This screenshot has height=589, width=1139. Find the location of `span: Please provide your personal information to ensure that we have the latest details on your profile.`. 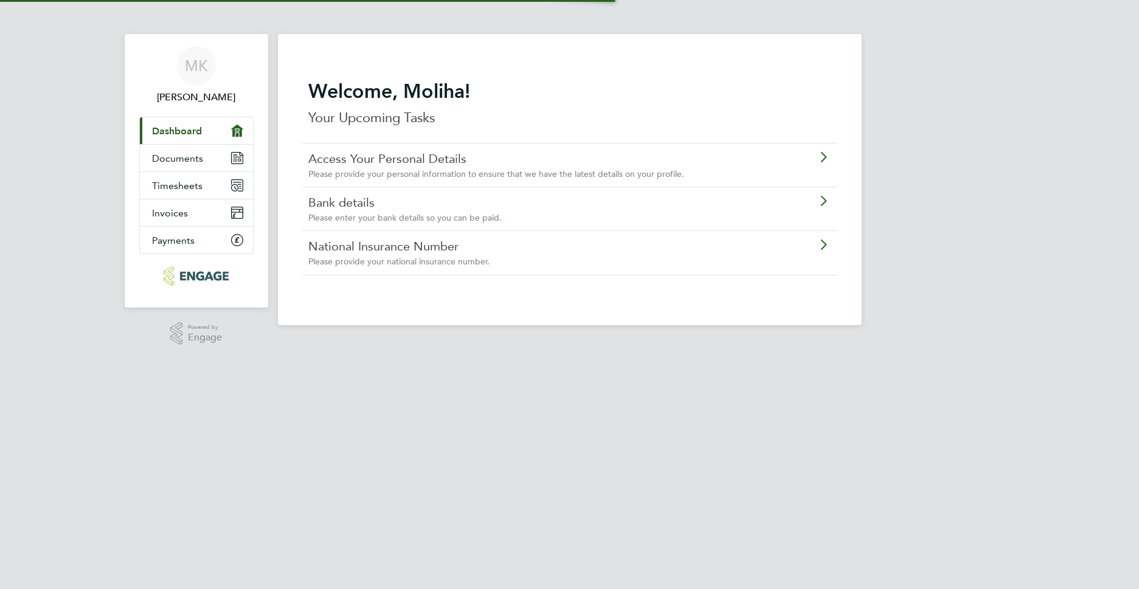

span: Please provide your personal information to ensure that we have the latest details on your profile. is located at coordinates (496, 174).